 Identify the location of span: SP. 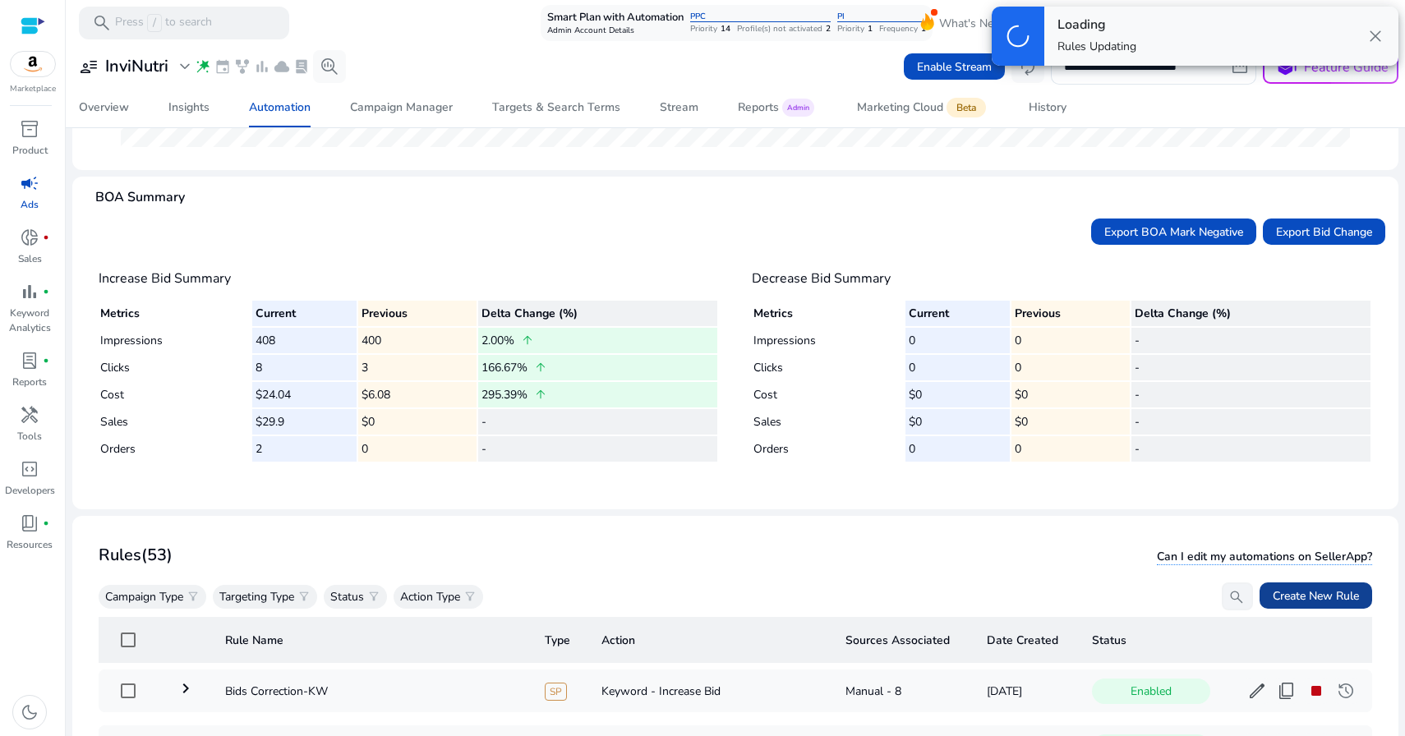
(555, 692).